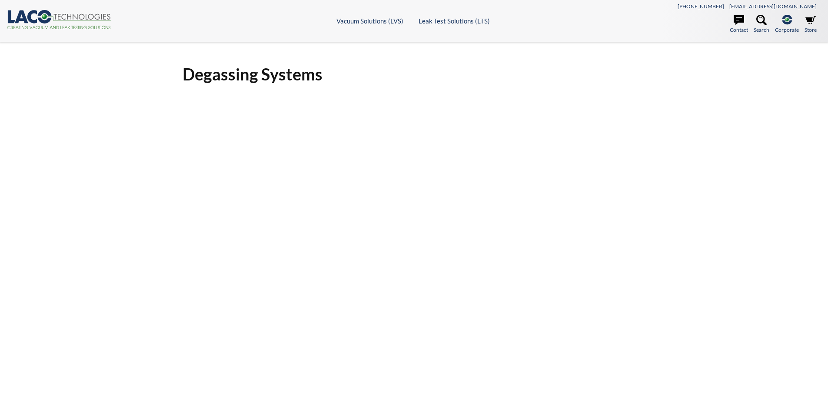 Image resolution: width=828 pixels, height=404 pixels. Describe the element at coordinates (454, 21) in the screenshot. I see `a: Leak Test Solutions (LTS)` at that location.